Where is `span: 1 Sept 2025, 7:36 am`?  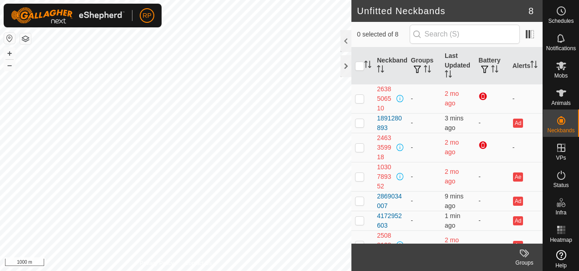
span: 1 Sept 2025, 7:36 am is located at coordinates (453, 220).